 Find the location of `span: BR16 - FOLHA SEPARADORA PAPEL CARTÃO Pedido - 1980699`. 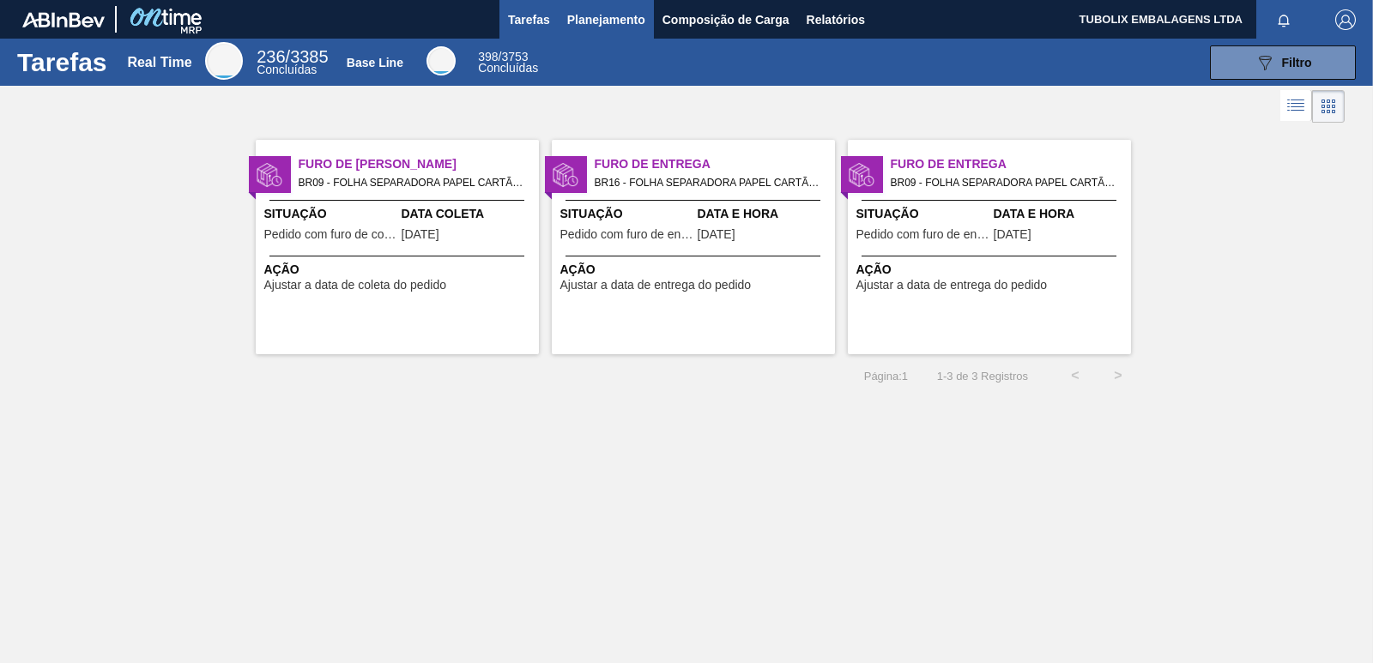

span: BR16 - FOLHA SEPARADORA PAPEL CARTÃO Pedido - 1980699 is located at coordinates (708, 183).